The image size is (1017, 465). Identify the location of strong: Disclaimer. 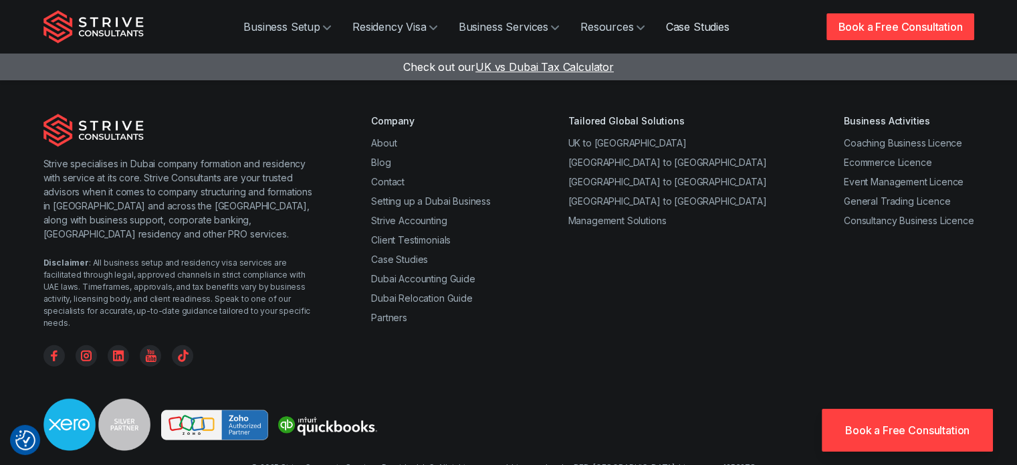
(66, 262).